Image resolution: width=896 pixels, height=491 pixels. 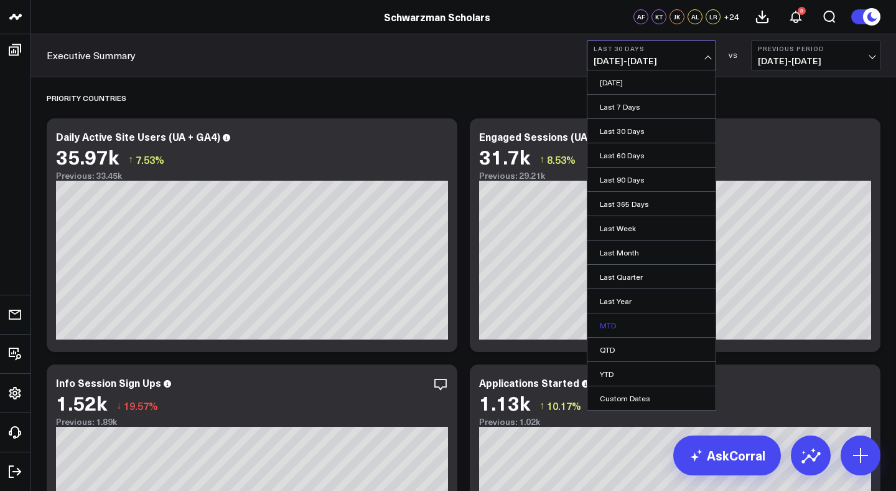 What do you see at coordinates (87, 98) in the screenshot?
I see `div: Priority Countries` at bounding box center [87, 98].